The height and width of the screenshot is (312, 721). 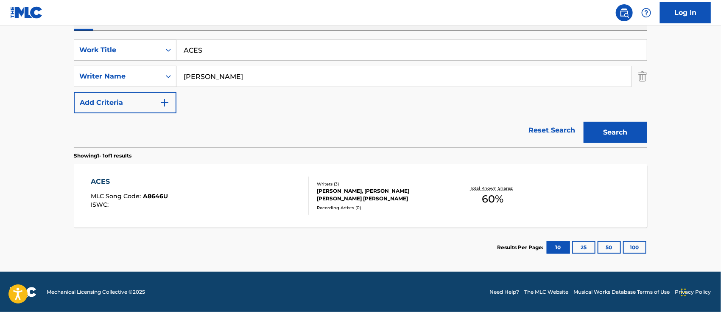 What do you see at coordinates (504, 292) in the screenshot?
I see `a: Need Help?` at bounding box center [504, 292].